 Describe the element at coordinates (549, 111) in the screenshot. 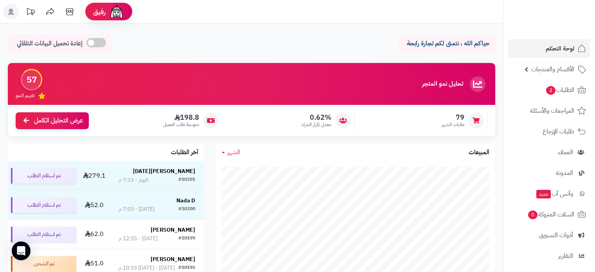

I see `a: المراجعات والأسئلة` at that location.